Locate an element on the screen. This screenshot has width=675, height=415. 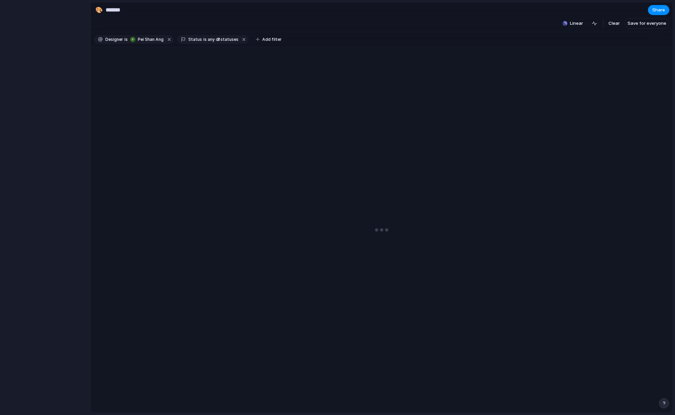
button: Pei Shan Ang is located at coordinates (147, 39).